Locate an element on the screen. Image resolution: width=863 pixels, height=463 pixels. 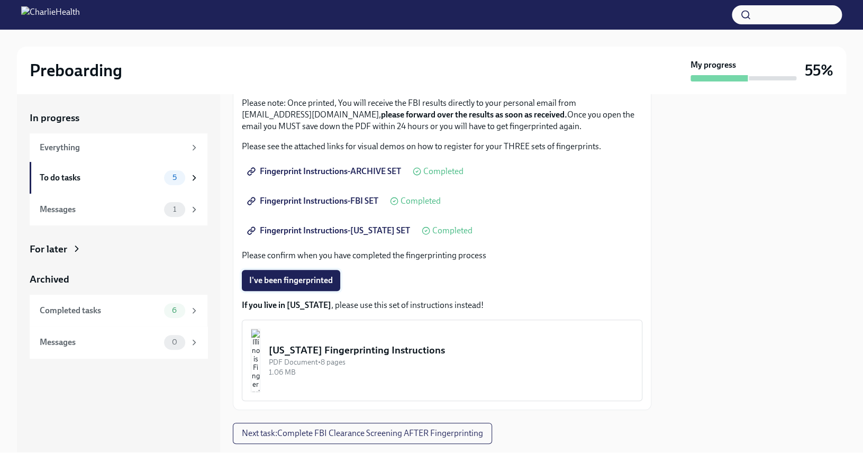
a: Messages1 is located at coordinates (119, 210).